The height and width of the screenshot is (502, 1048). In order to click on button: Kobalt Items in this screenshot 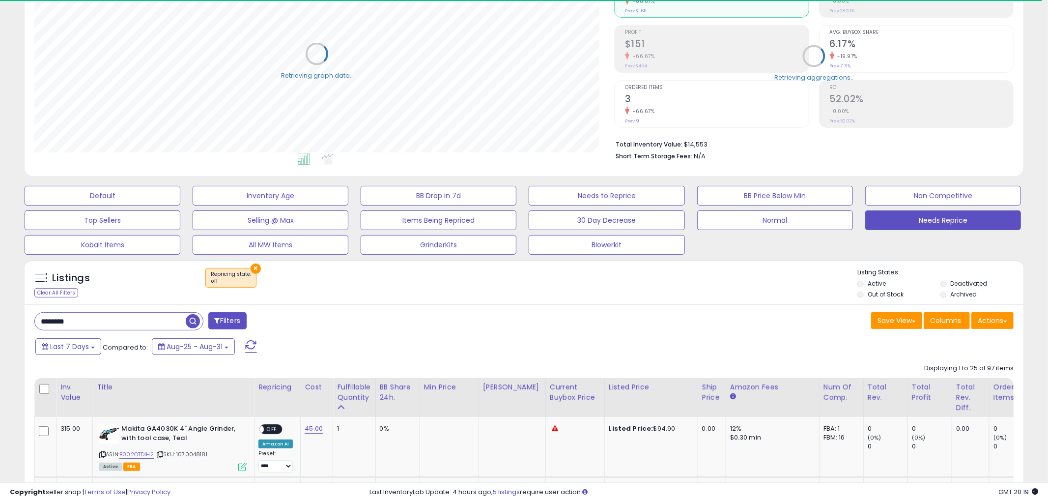, I will do `click(102, 245)`.